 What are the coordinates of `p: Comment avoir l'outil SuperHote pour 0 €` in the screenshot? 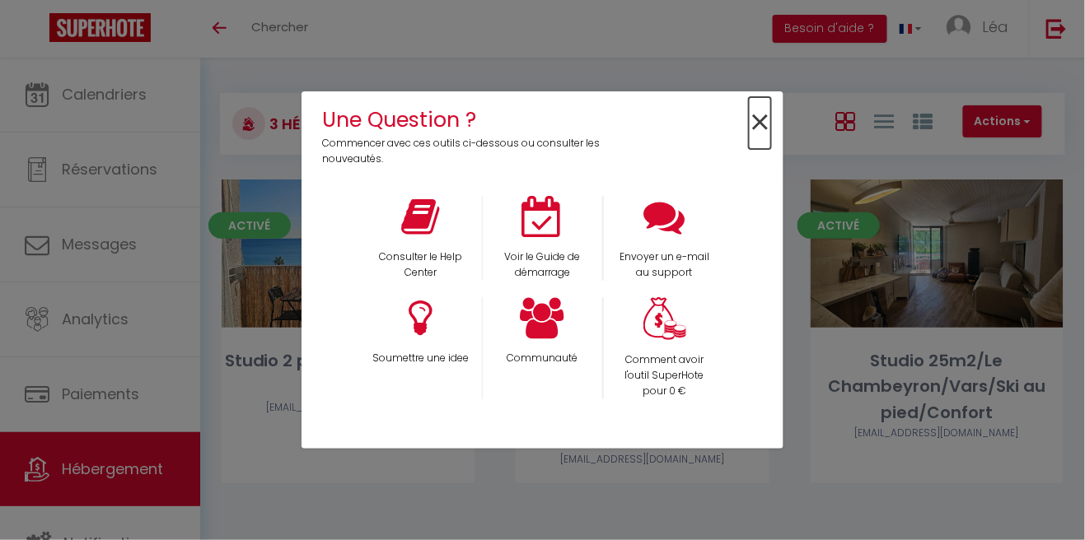 It's located at (665, 376).